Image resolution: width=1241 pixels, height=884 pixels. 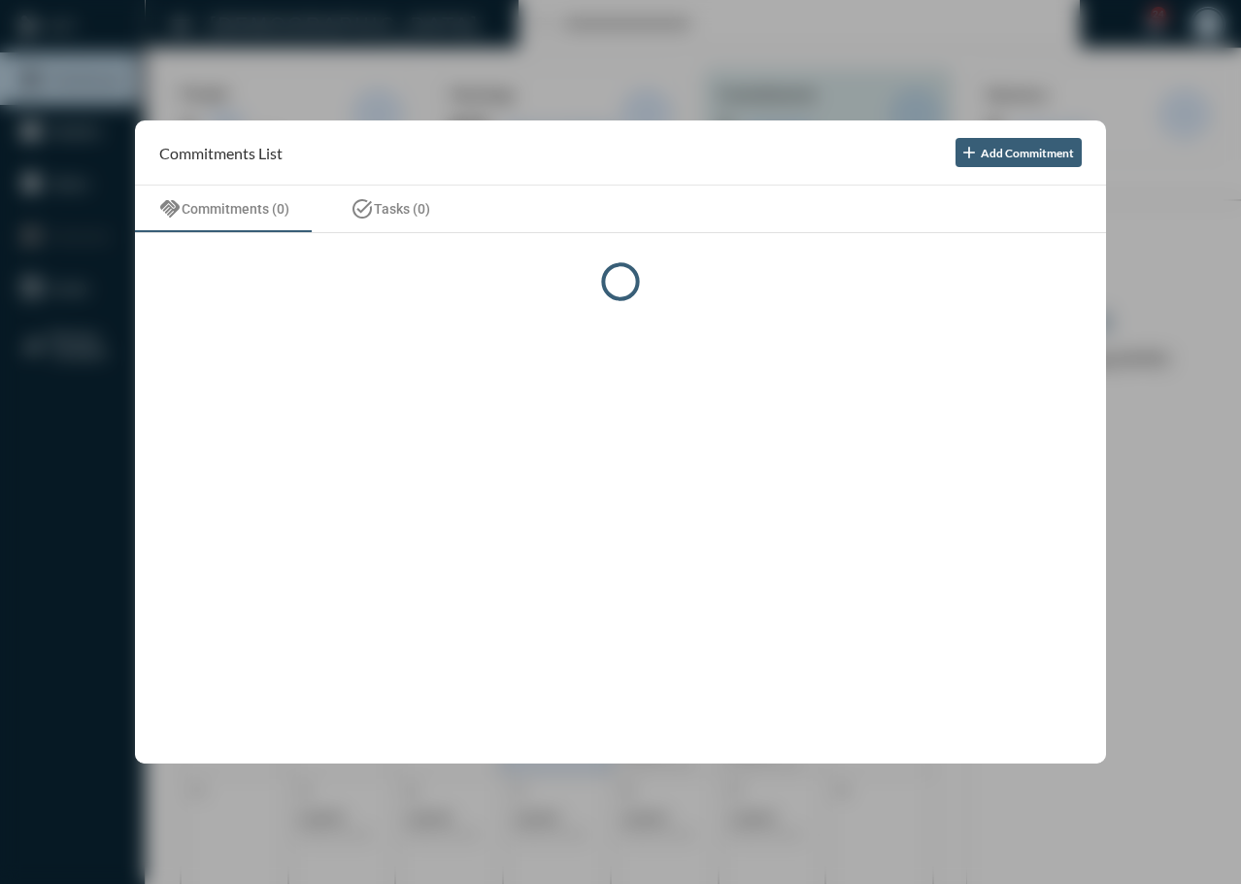 What do you see at coordinates (170, 209) in the screenshot?
I see `mat-icon: handshake` at bounding box center [170, 209].